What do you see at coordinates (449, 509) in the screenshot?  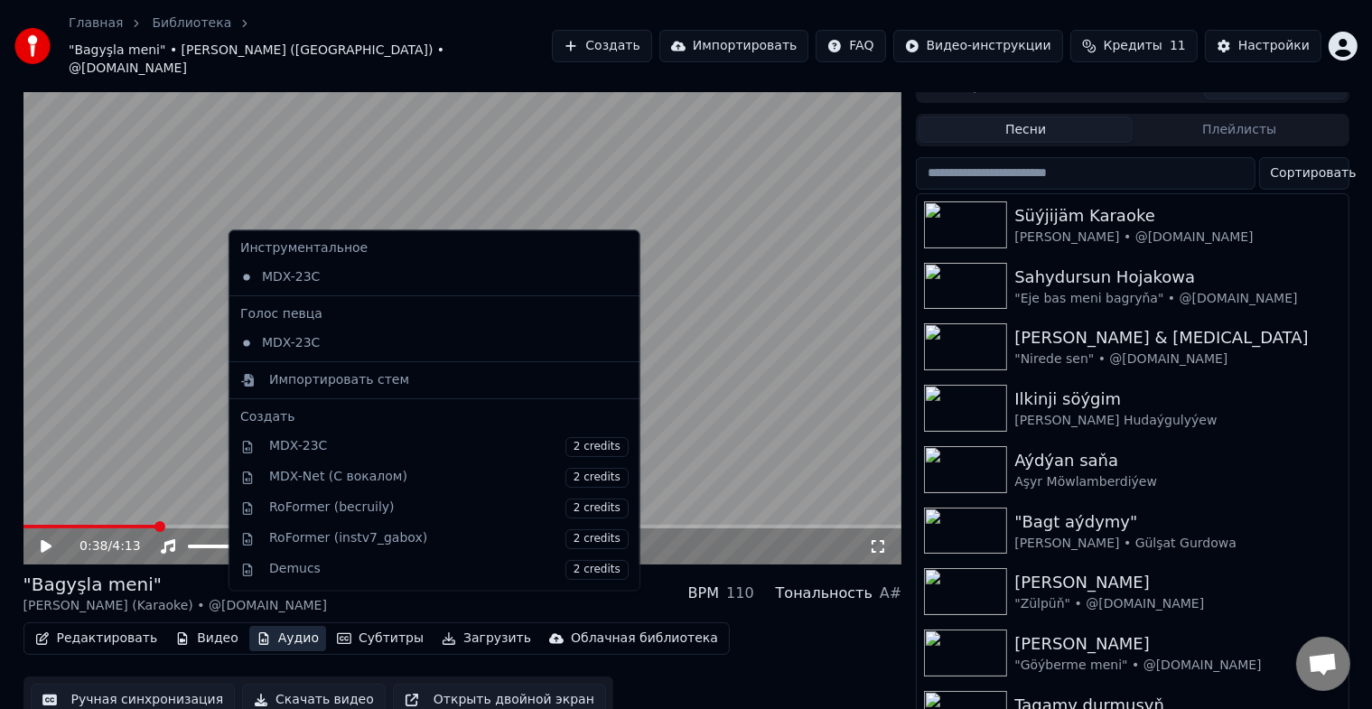 I see `div: RoFormer (becruily)` at bounding box center [449, 509].